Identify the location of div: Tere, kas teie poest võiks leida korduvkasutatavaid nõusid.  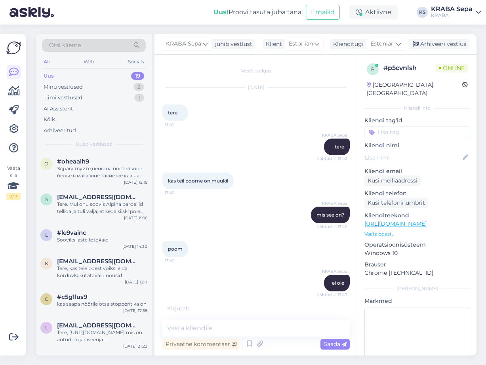
(102, 272).